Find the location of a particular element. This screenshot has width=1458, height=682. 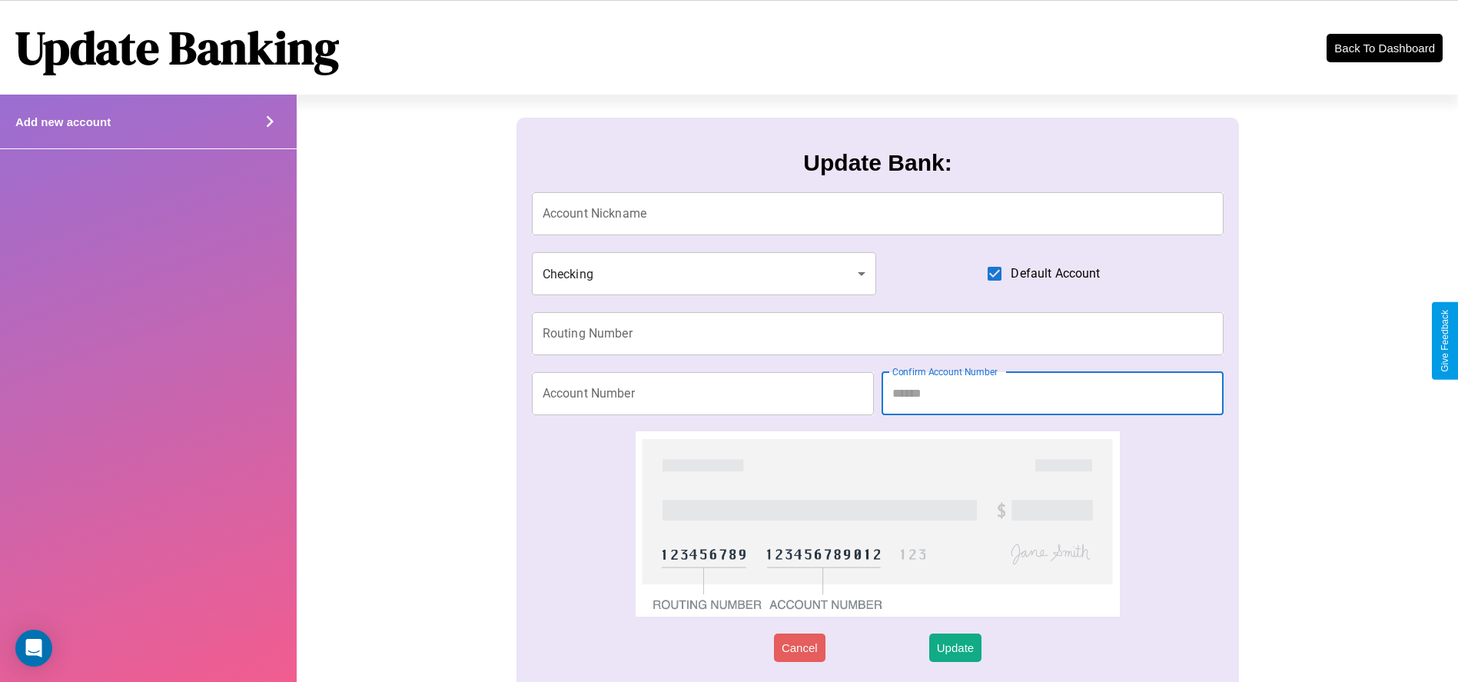

button: Update is located at coordinates (955, 647).